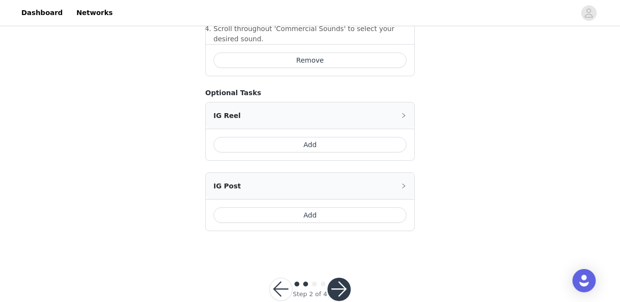 Image resolution: width=620 pixels, height=302 pixels. Describe the element at coordinates (584, 281) in the screenshot. I see `div: Open Intercom Messenger` at that location.